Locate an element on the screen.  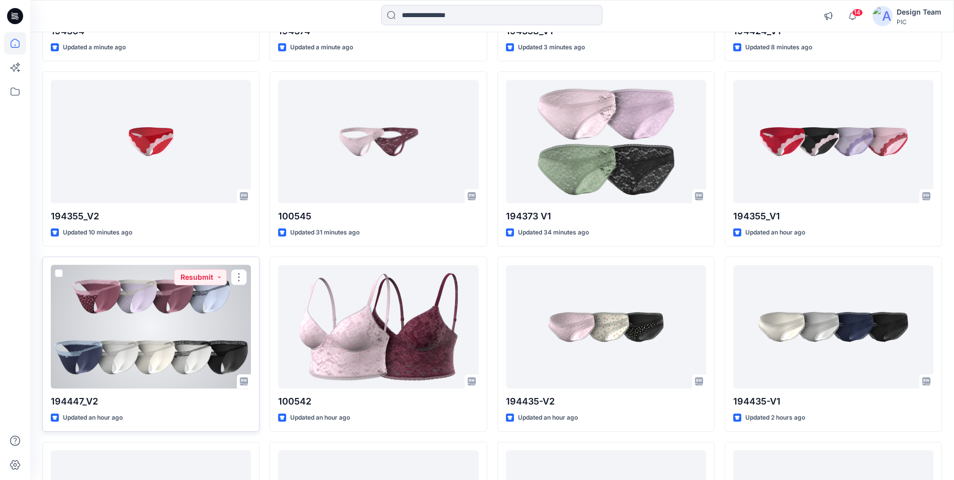
p: Updated 3 minutes ago is located at coordinates (551, 47).